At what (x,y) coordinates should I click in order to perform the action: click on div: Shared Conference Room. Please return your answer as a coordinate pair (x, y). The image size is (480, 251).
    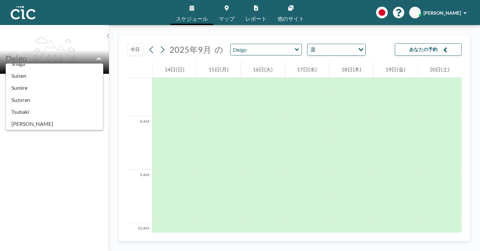
    Looking at the image, I should click on (54, 136).